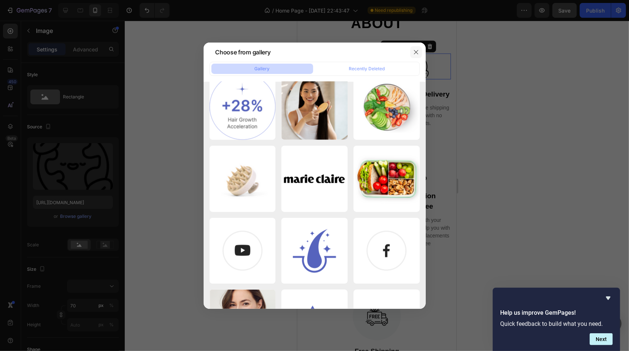 This screenshot has height=351, width=629. What do you see at coordinates (262, 69) in the screenshot?
I see `button: Gallery` at bounding box center [262, 69].